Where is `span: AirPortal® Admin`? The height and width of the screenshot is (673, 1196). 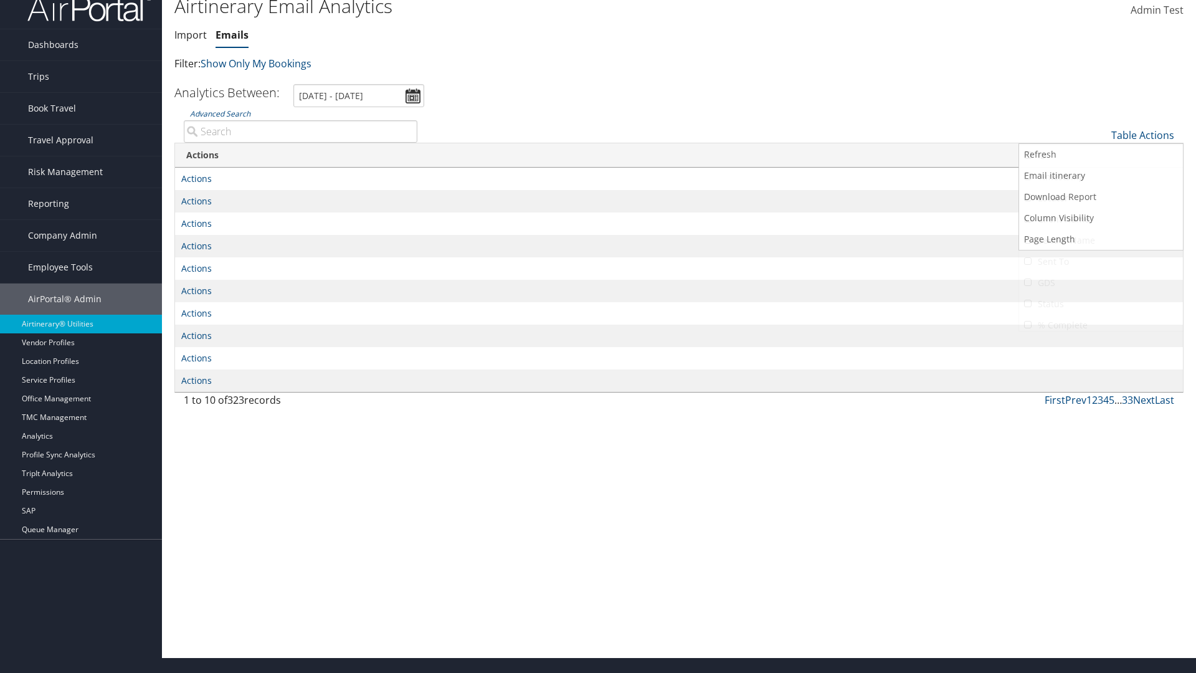
span: AirPortal® Admin is located at coordinates (65, 299).